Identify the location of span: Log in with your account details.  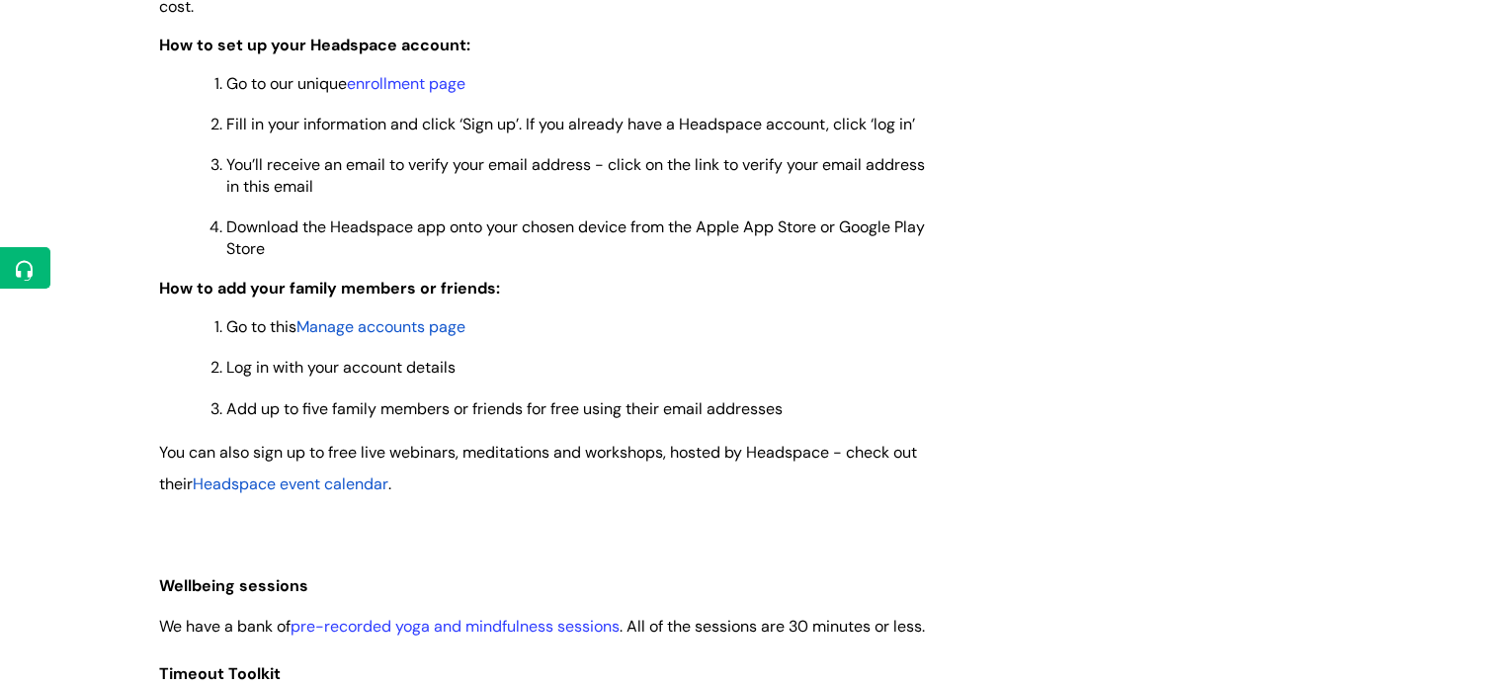
(341, 367).